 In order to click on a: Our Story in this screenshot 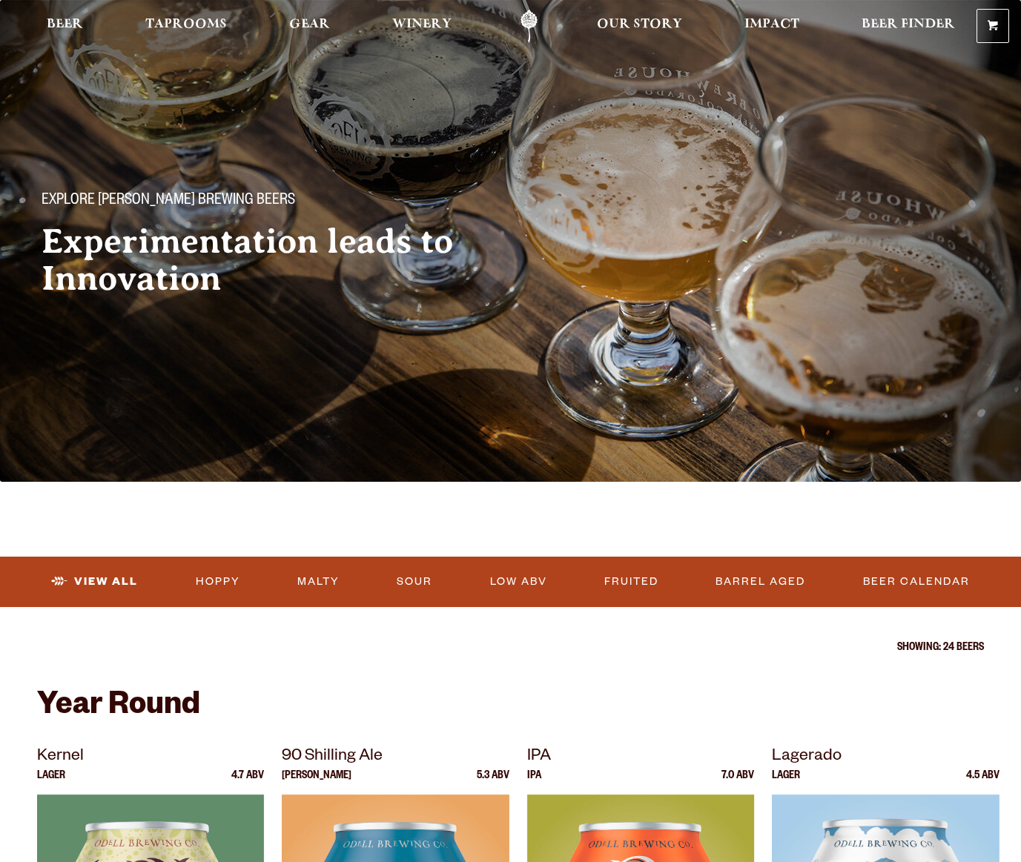, I will do `click(639, 26)`.